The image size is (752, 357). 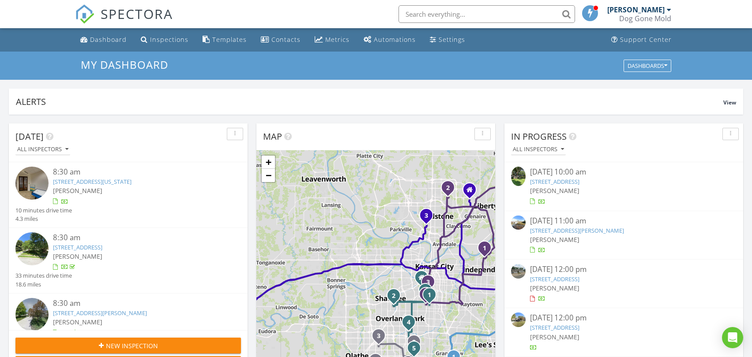 What do you see at coordinates (539, 136) in the screenshot?
I see `span: In Progress` at bounding box center [539, 136].